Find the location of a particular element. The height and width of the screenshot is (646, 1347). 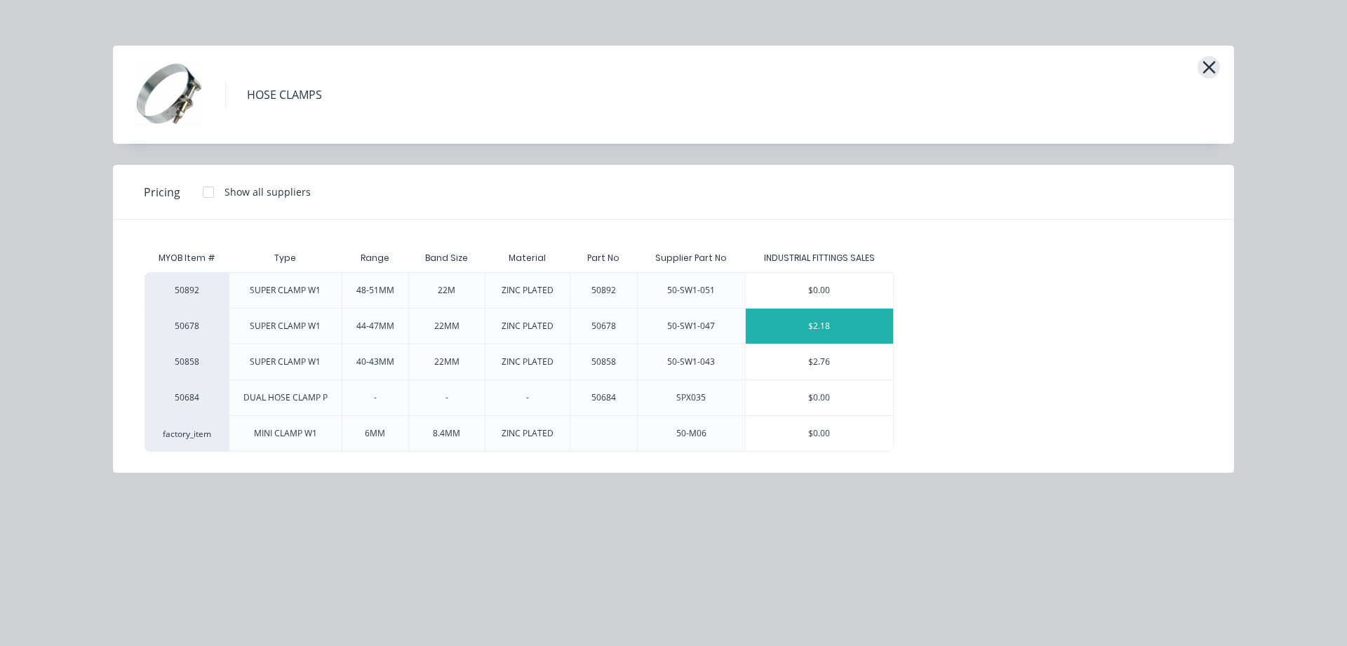

div: INDUSTRIAL FITTINGS SALES is located at coordinates (819, 258).